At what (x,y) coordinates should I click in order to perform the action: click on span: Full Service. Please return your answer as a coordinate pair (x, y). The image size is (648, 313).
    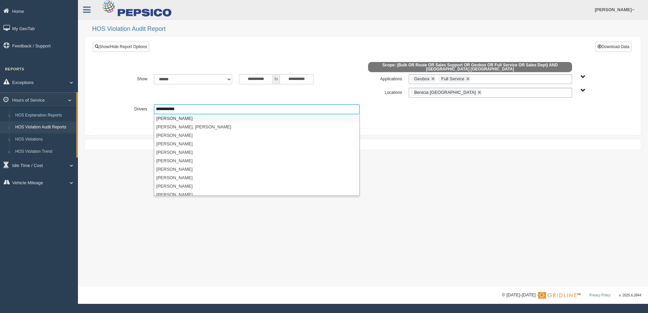
    Looking at the image, I should click on (453, 79).